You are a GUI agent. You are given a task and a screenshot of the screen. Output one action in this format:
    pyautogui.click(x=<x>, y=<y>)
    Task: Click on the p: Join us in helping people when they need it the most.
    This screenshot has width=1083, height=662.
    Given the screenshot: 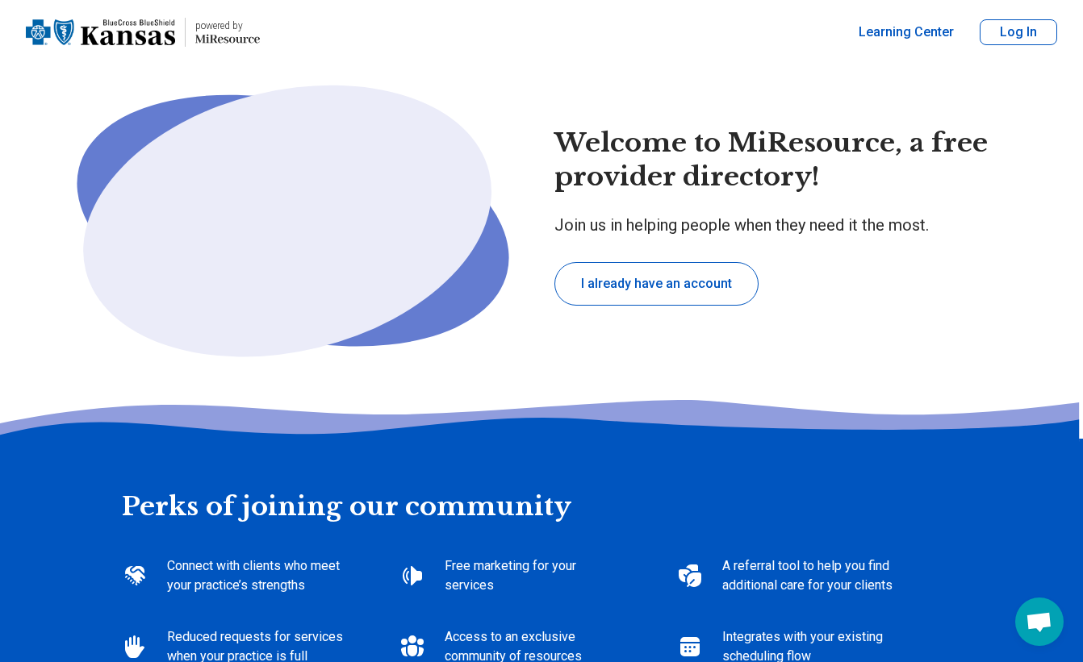 What is the action you would take?
    pyautogui.click(x=793, y=225)
    